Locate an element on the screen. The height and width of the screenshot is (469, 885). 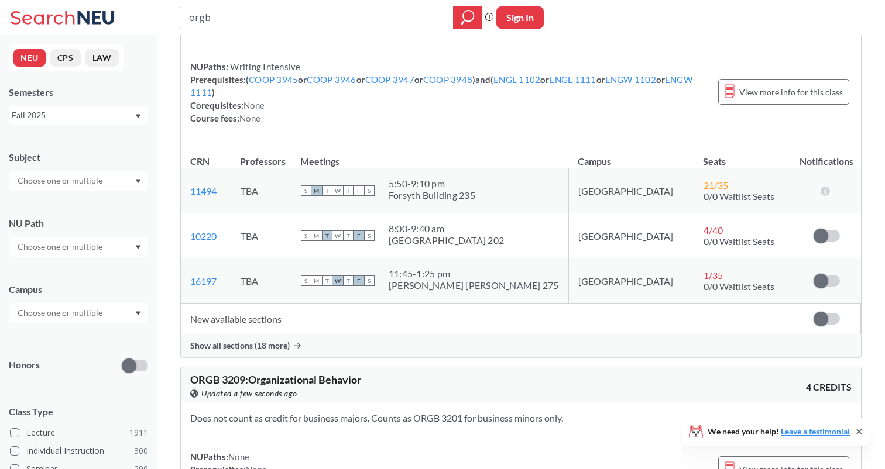
th: Meetings is located at coordinates (430, 156).